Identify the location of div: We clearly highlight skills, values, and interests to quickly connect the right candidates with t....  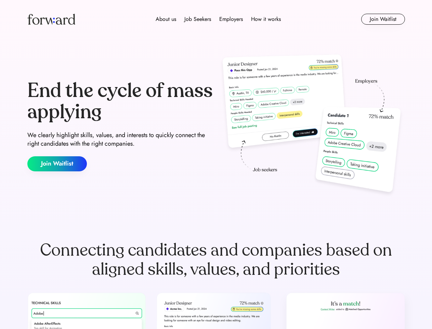
(121, 139).